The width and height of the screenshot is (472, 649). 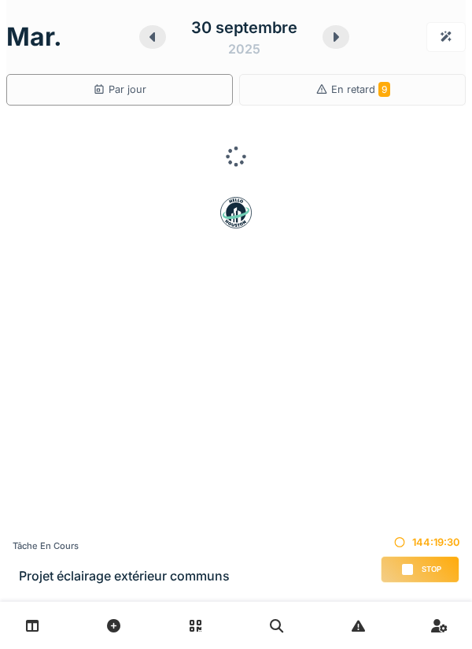 I want to click on img: badge-BVDL4wpA.svg, so click(x=236, y=213).